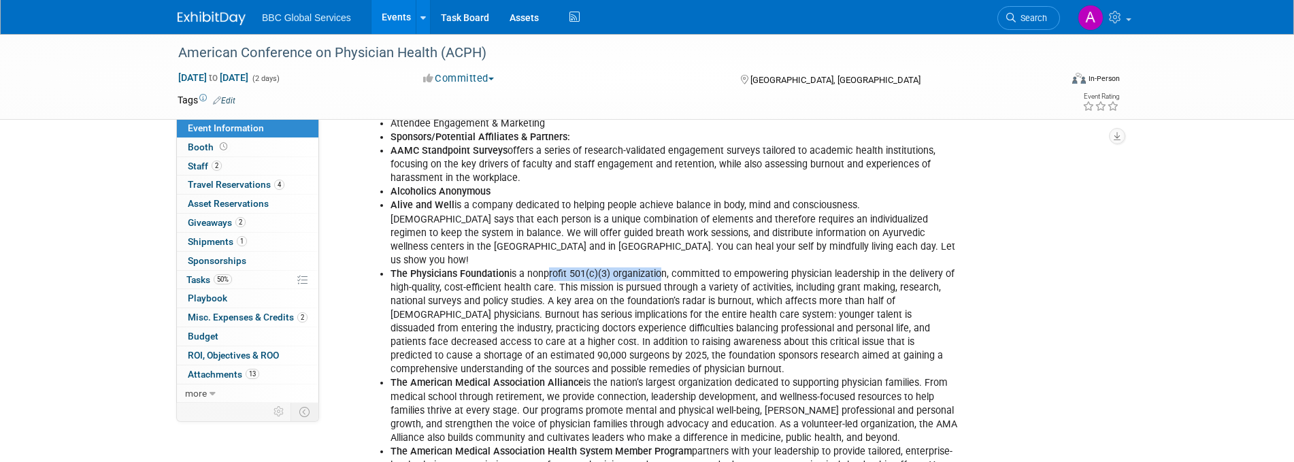 The height and width of the screenshot is (462, 1294). What do you see at coordinates (209, 280) in the screenshot?
I see `span: Tasks` at bounding box center [209, 280].